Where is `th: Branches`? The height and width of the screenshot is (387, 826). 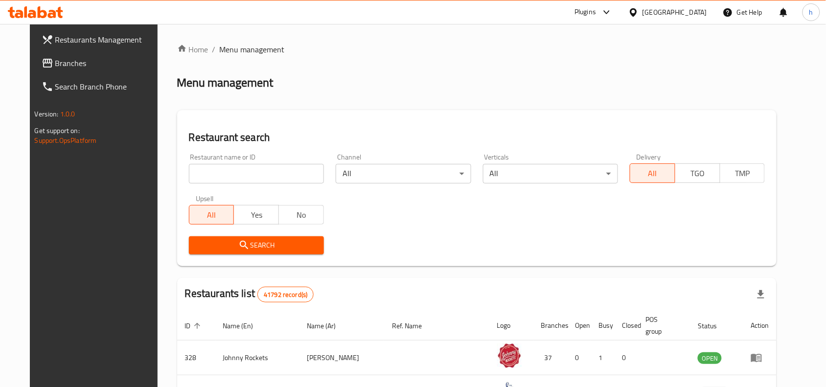 th: Branches is located at coordinates (550, 325).